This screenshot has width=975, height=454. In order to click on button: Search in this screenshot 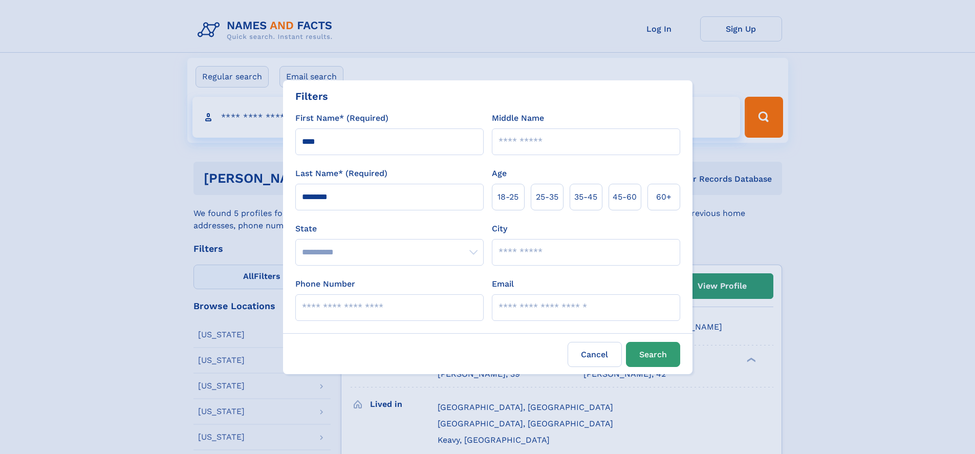, I will do `click(653, 354)`.